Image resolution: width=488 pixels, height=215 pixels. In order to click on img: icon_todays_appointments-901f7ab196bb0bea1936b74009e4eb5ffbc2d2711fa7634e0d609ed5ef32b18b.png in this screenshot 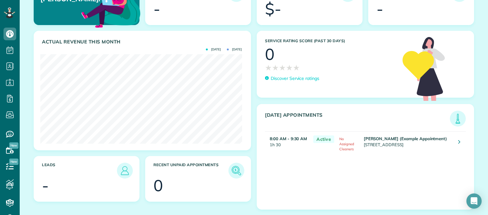, I will do `click(457, 119)`.